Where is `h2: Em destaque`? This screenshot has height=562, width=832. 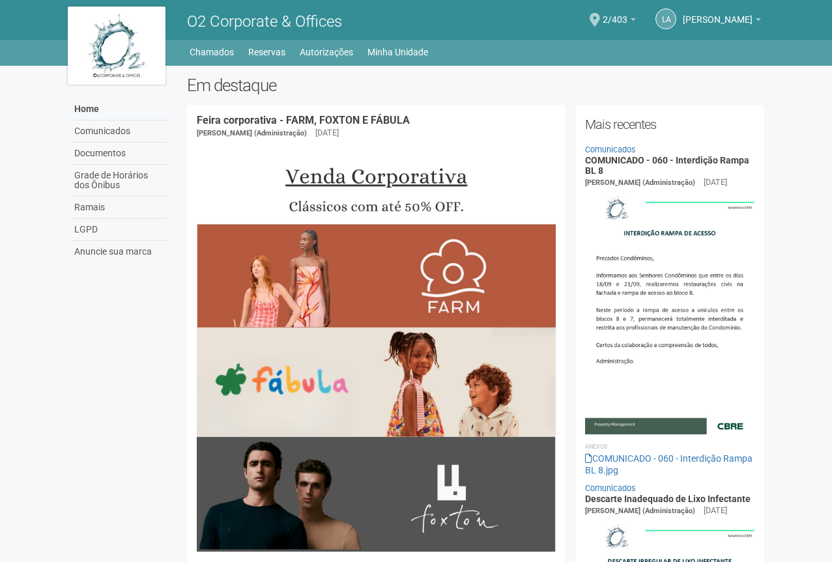 h2: Em destaque is located at coordinates (476, 85).